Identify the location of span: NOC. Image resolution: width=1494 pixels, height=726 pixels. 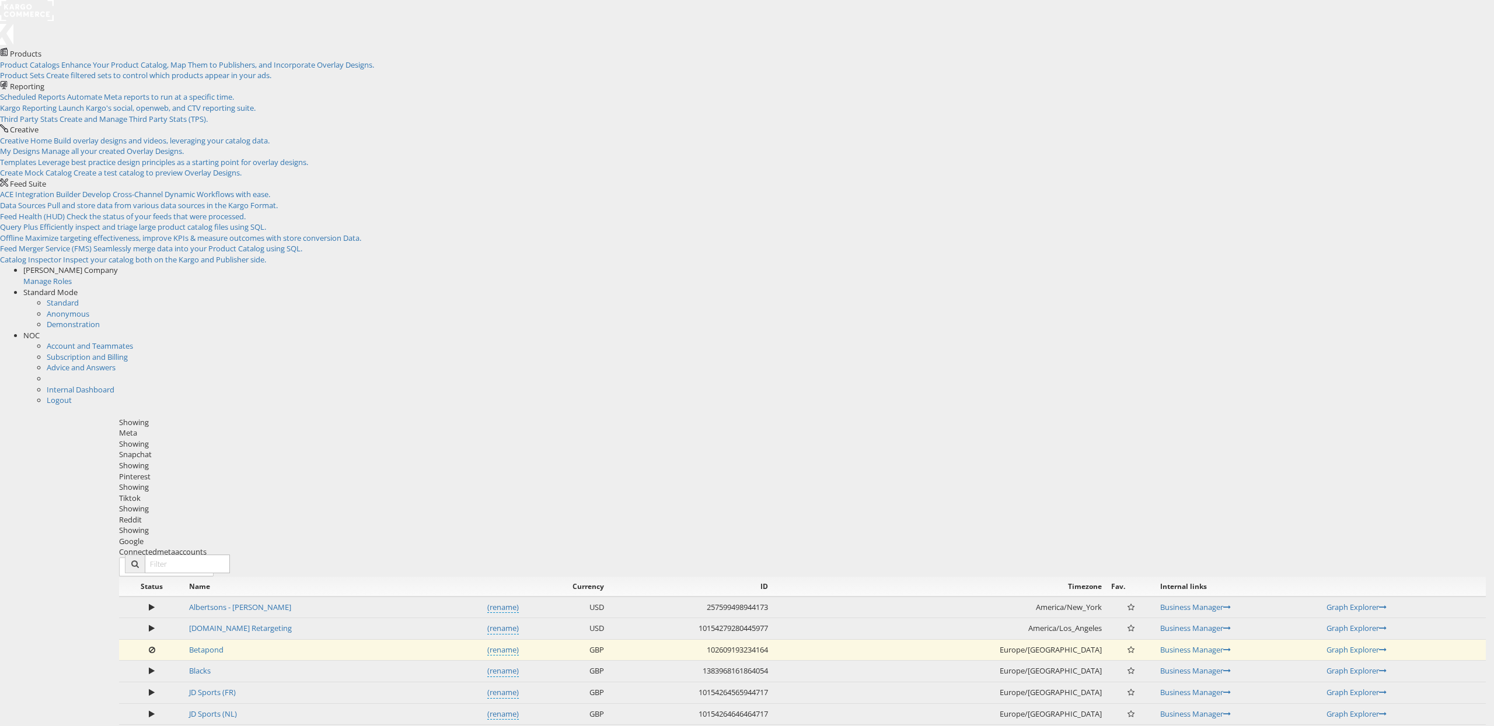
(32, 336).